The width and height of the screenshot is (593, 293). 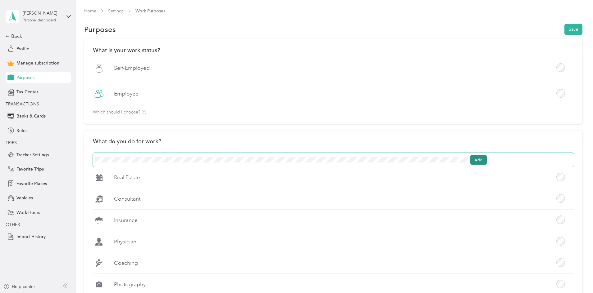 What do you see at coordinates (31, 116) in the screenshot?
I see `span: Banks & Cards` at bounding box center [31, 116].